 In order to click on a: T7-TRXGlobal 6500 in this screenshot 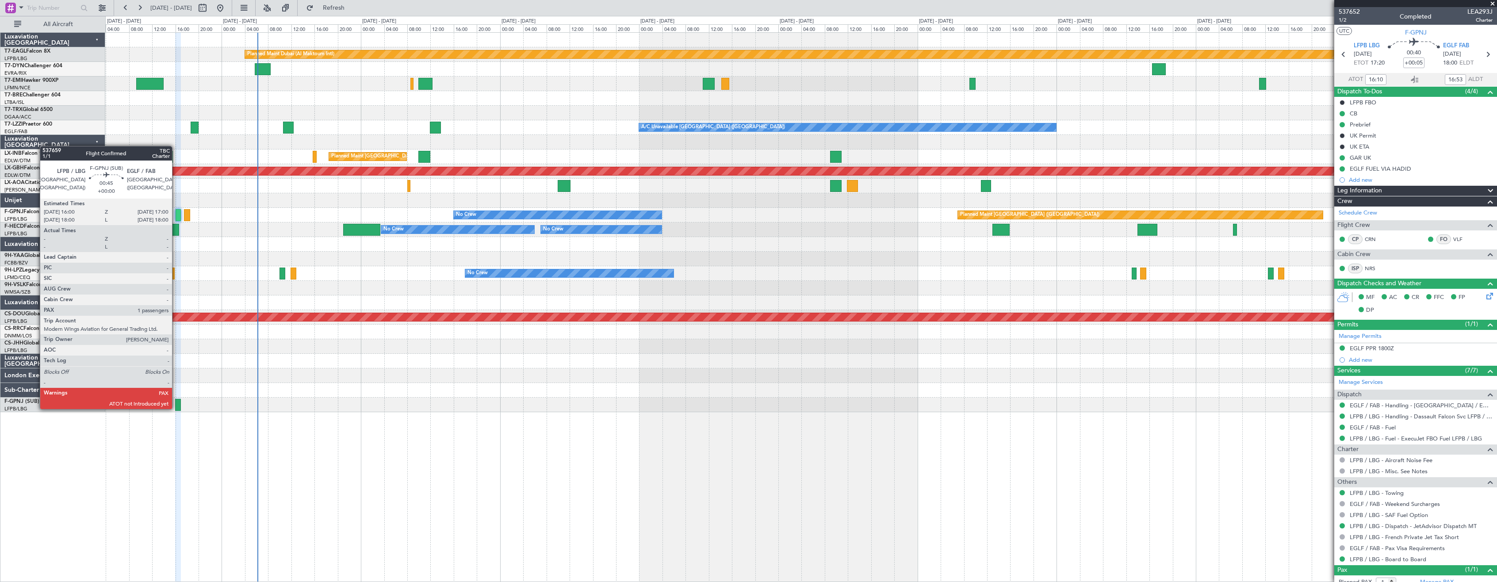, I will do `click(28, 110)`.